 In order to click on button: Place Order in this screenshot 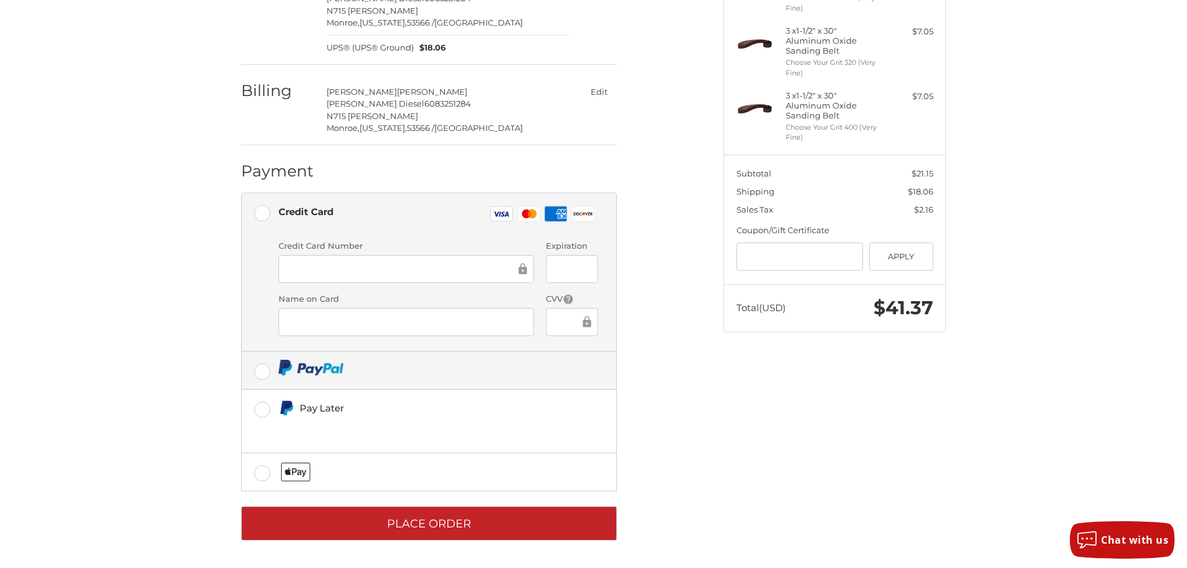, I will do `click(429, 523)`.